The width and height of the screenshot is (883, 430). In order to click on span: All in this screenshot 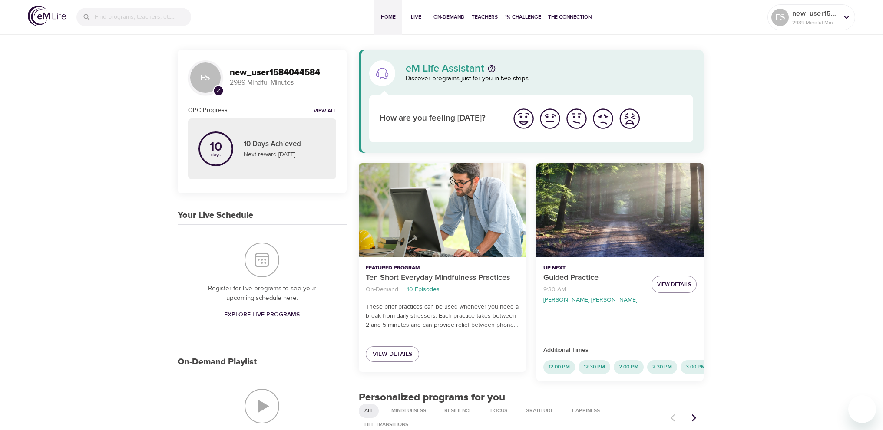, I will do `click(369, 411)`.